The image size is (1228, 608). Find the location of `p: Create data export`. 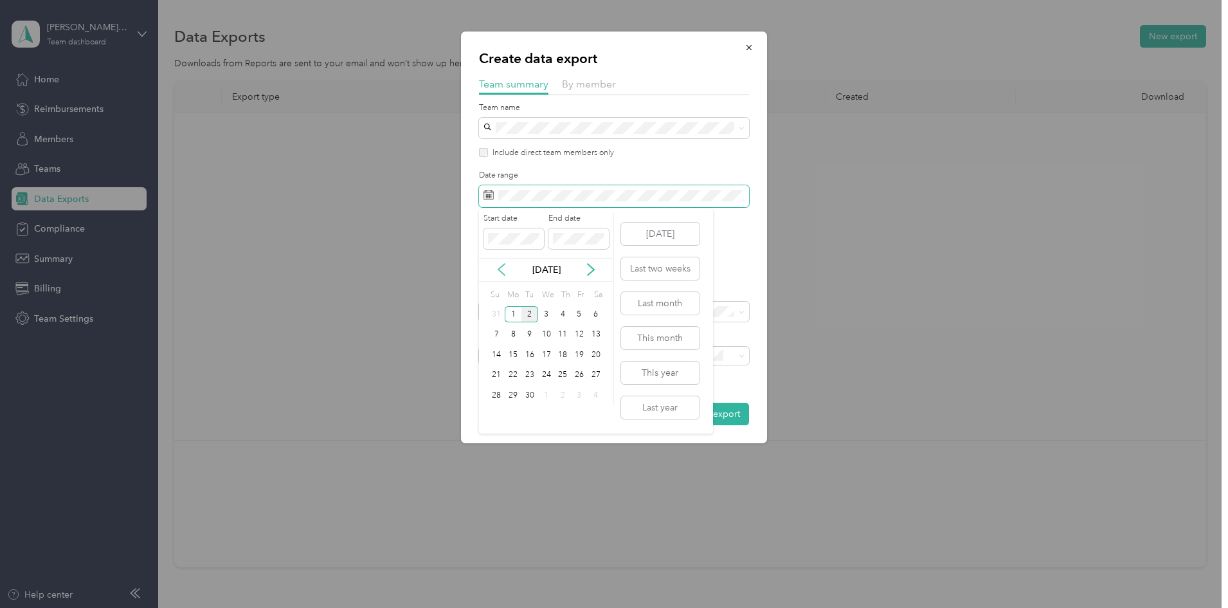

p: Create data export is located at coordinates (614, 59).